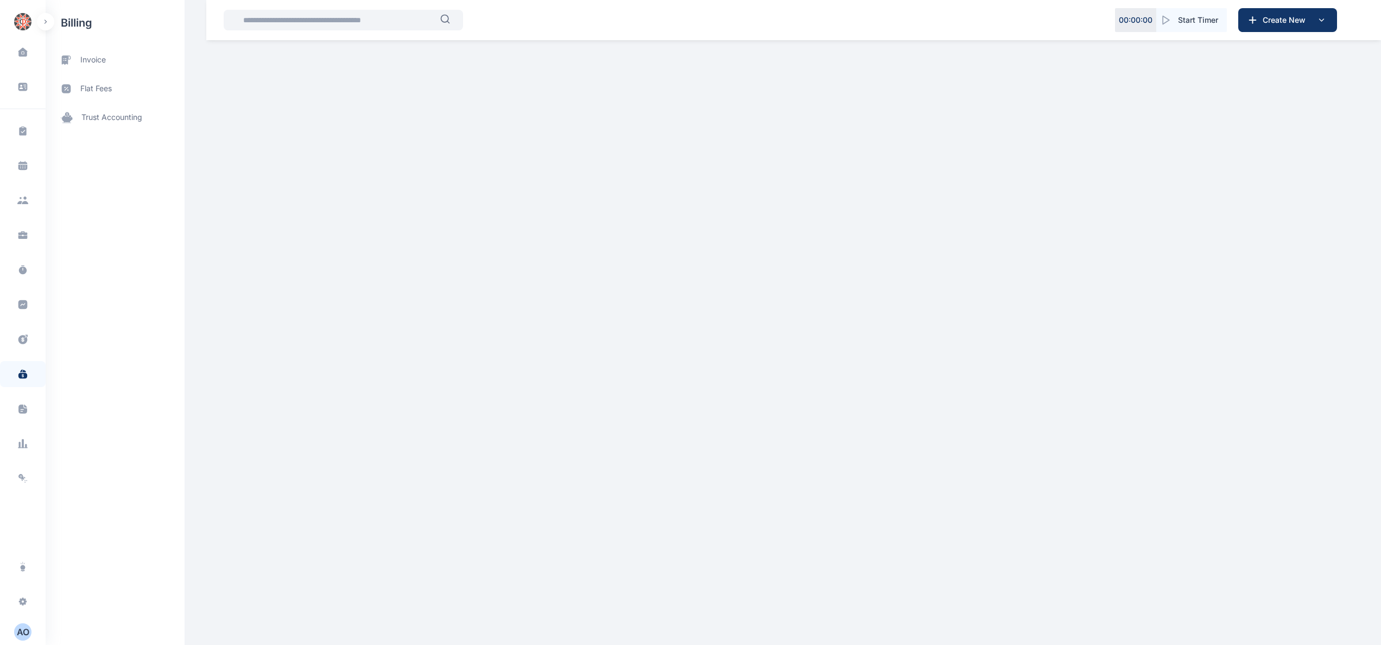 This screenshot has width=1381, height=645. What do you see at coordinates (112, 117) in the screenshot?
I see `span: trust accounting` at bounding box center [112, 117].